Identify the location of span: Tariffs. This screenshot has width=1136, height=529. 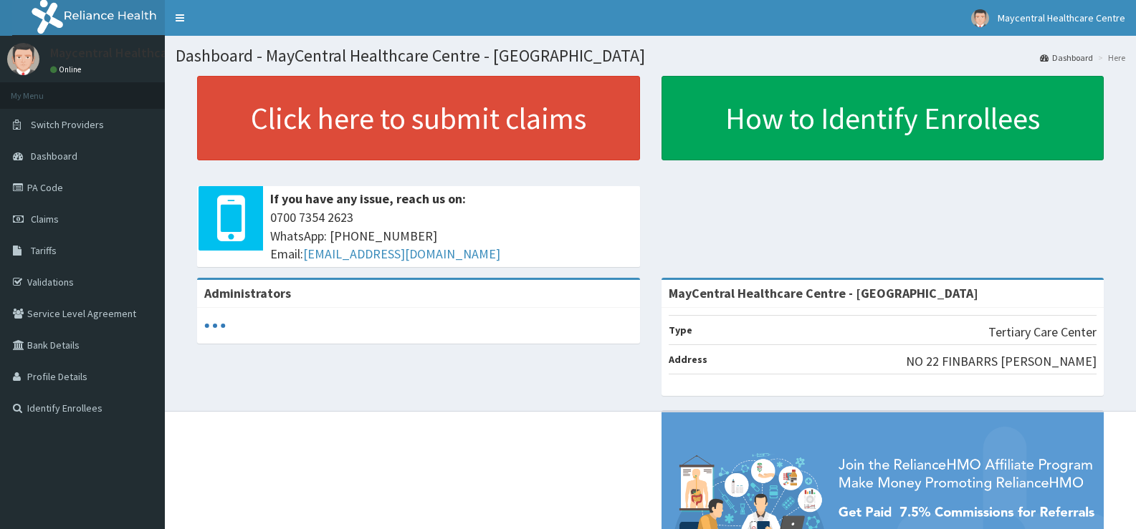
(44, 251).